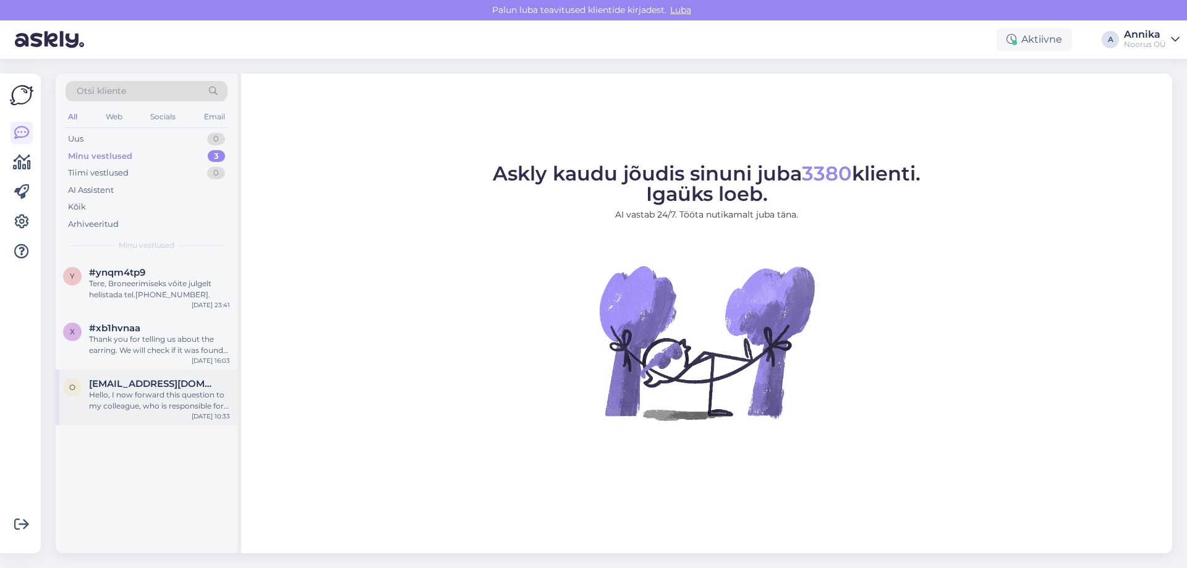 Image resolution: width=1187 pixels, height=568 pixels. I want to click on div: Aktiivne, so click(1035, 40).